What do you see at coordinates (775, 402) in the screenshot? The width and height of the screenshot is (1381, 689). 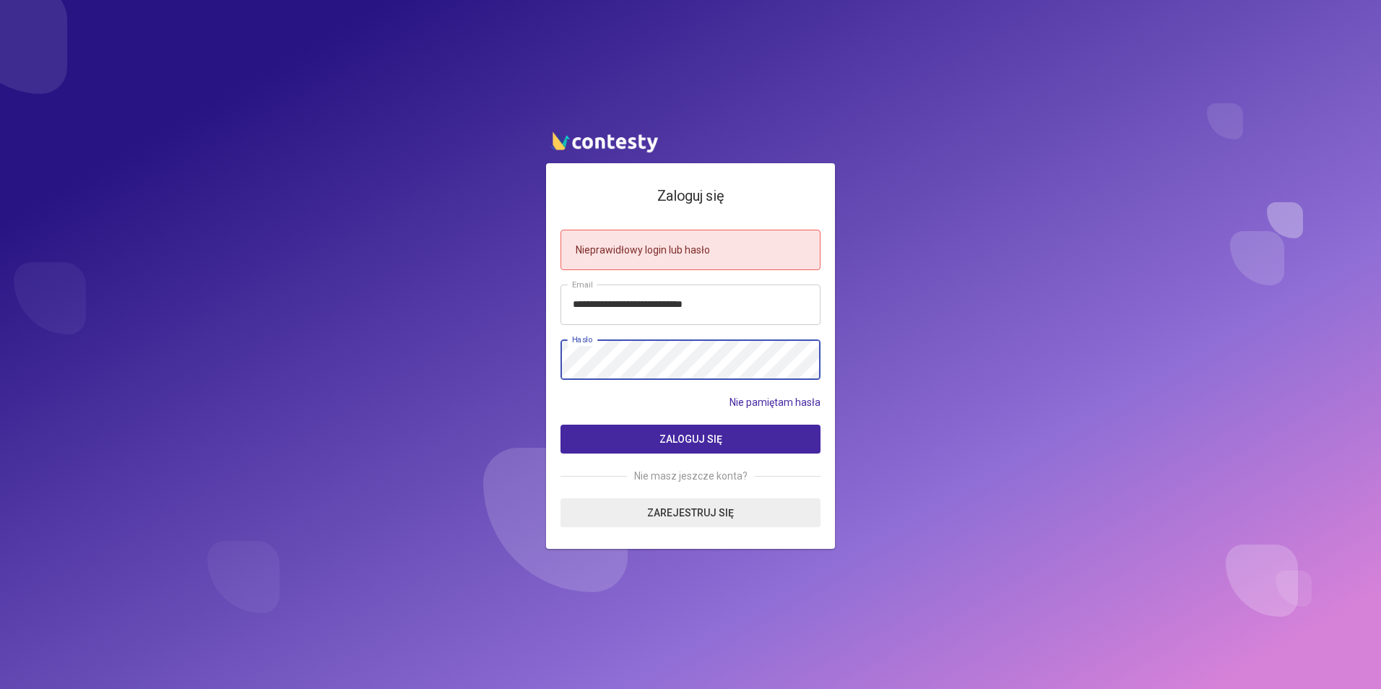 I see `a: Nie pamiętam hasła` at bounding box center [775, 402].